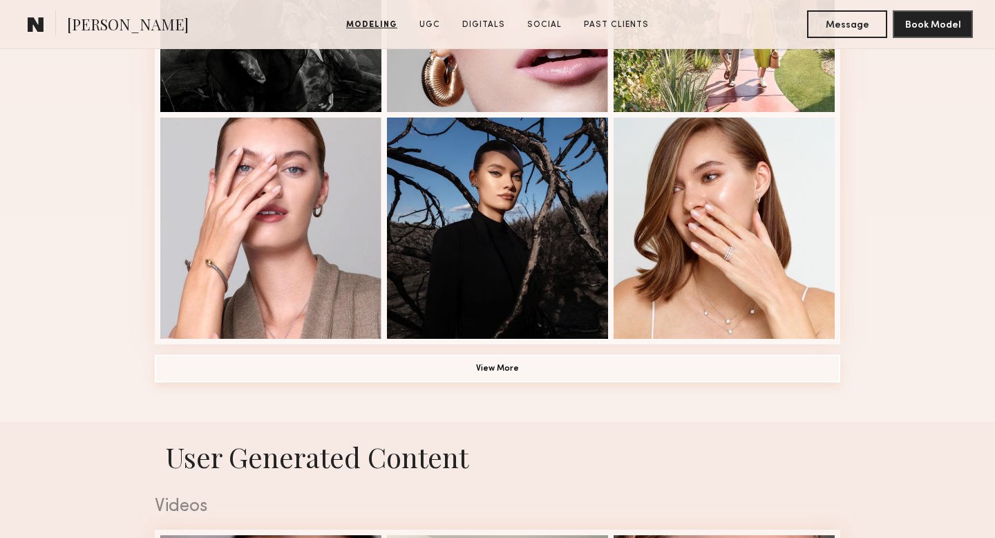 Image resolution: width=995 pixels, height=538 pixels. Describe the element at coordinates (498, 507) in the screenshot. I see `div: Videos` at that location.